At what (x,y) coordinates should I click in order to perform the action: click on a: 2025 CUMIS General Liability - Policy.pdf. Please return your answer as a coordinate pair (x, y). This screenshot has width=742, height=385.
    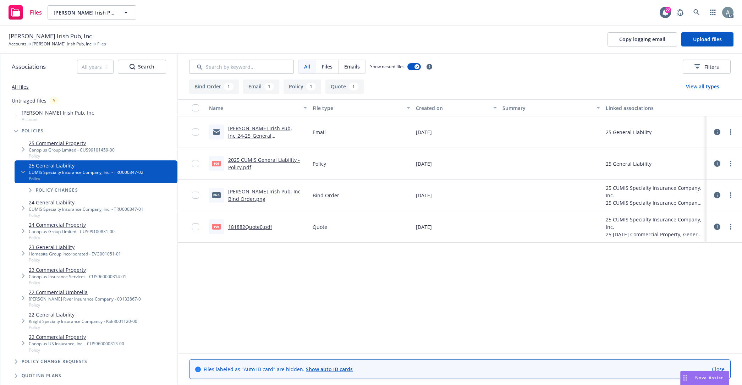
    Looking at the image, I should click on (264, 163).